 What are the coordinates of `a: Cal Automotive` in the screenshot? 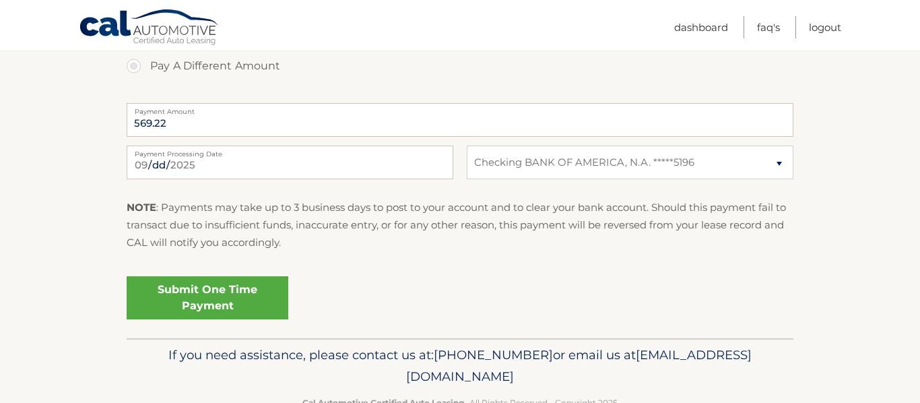 It's located at (149, 28).